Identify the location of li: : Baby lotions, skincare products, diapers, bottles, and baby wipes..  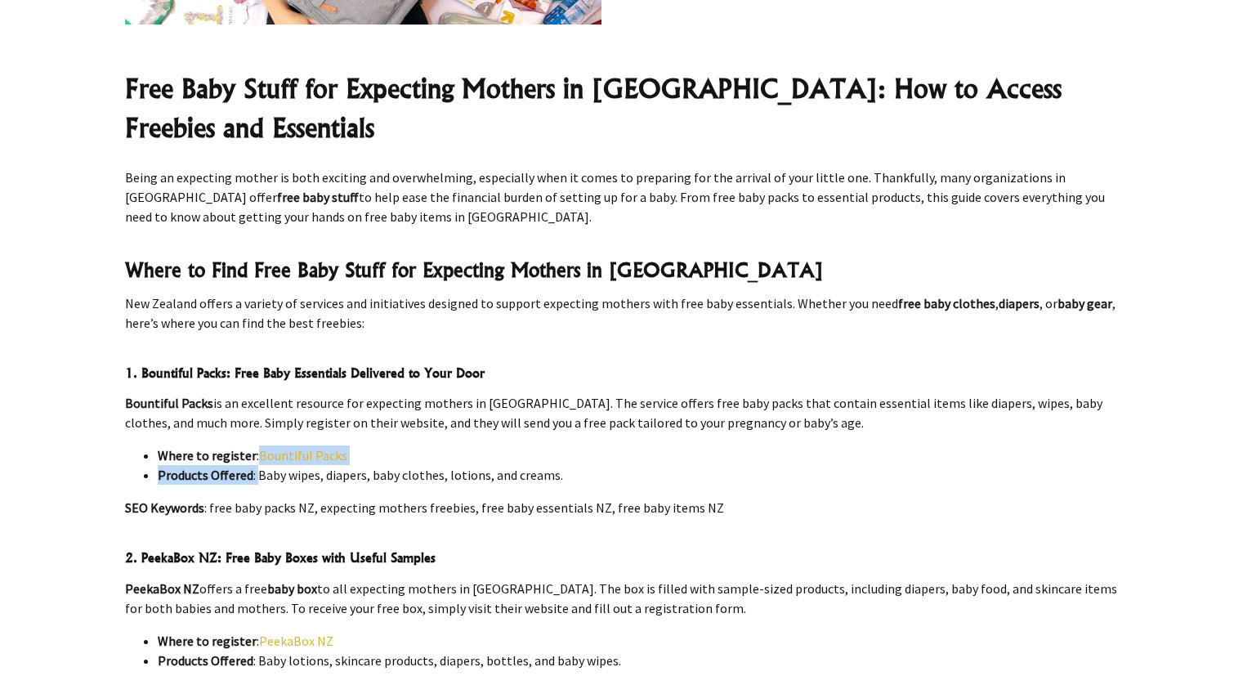
(638, 660).